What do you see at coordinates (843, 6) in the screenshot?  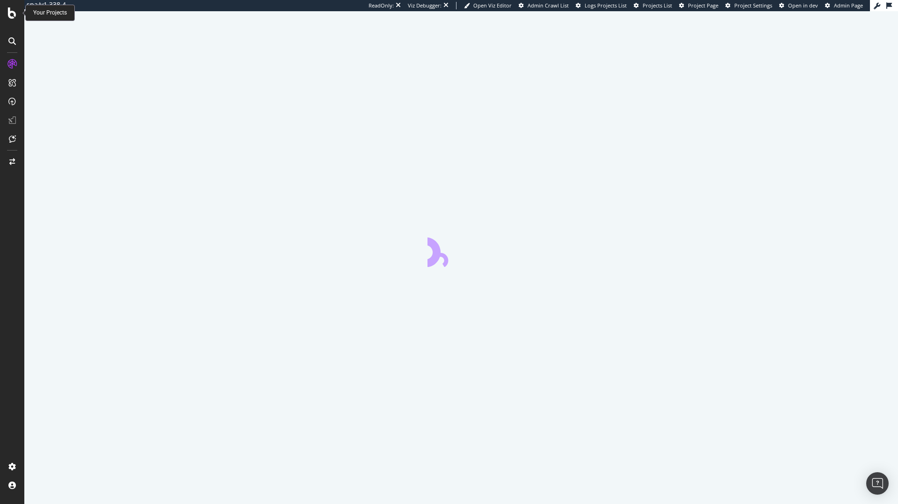 I see `a: Admin Page` at bounding box center [843, 6].